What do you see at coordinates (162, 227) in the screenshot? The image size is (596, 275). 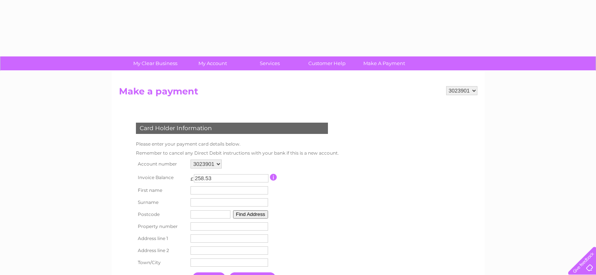 I see `th: Property number` at bounding box center [162, 227].